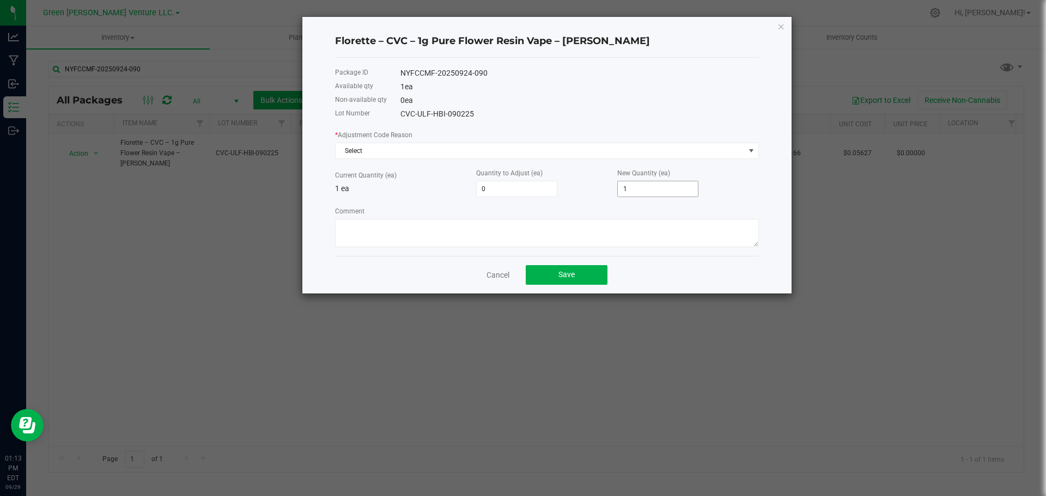 Image resolution: width=1046 pixels, height=496 pixels. Describe the element at coordinates (405, 188) in the screenshot. I see `p: 1 ea` at that location.